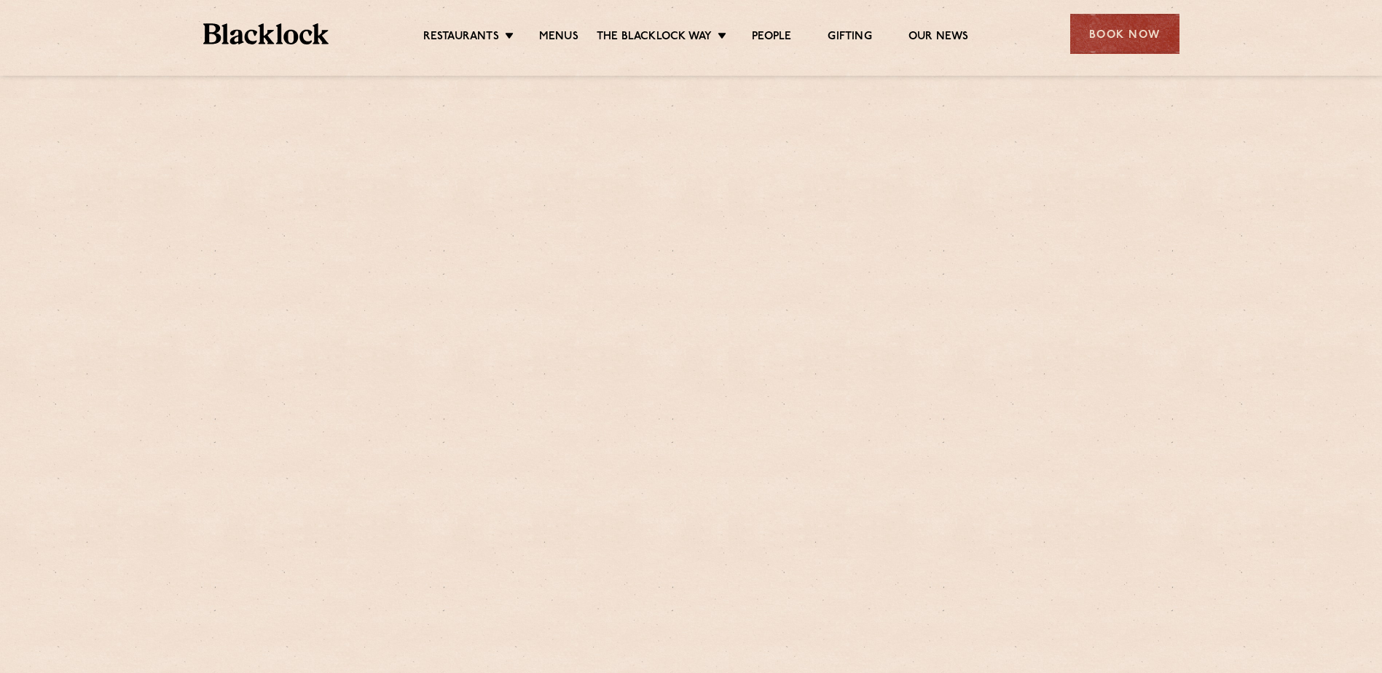 This screenshot has width=1382, height=673. What do you see at coordinates (1125, 34) in the screenshot?
I see `div: Book Now` at bounding box center [1125, 34].